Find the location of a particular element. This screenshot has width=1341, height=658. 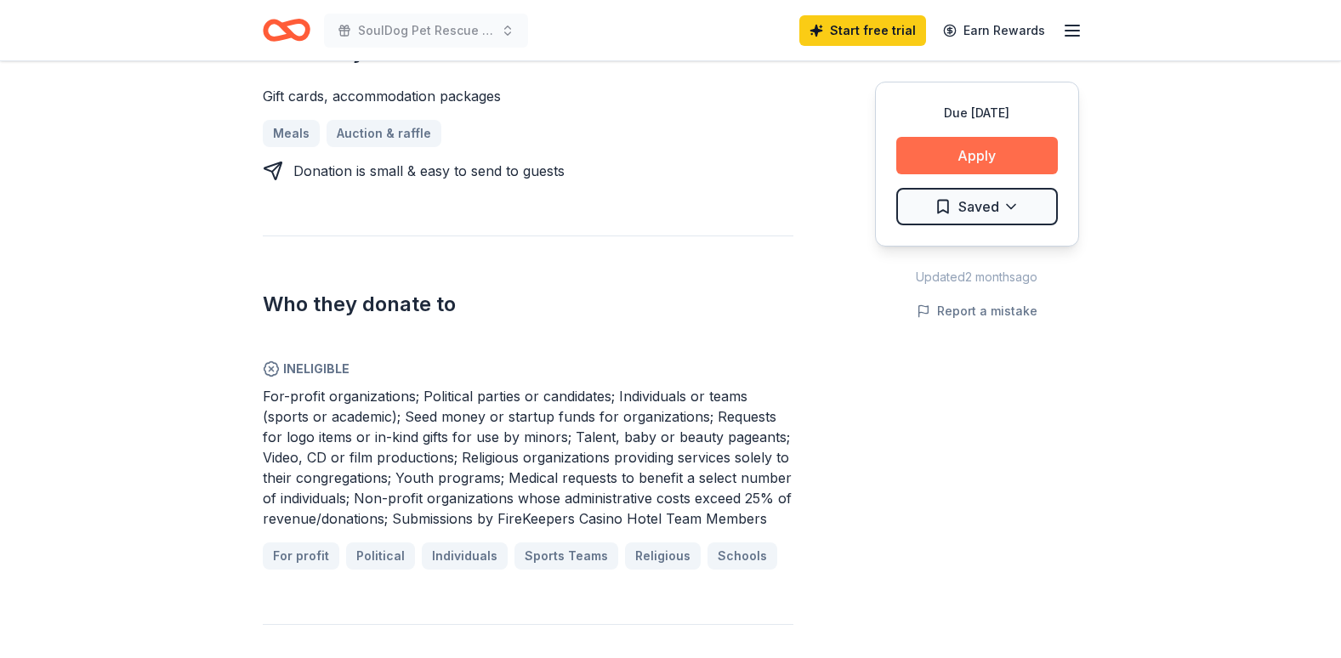

h2: Who they donate to is located at coordinates (528, 304).